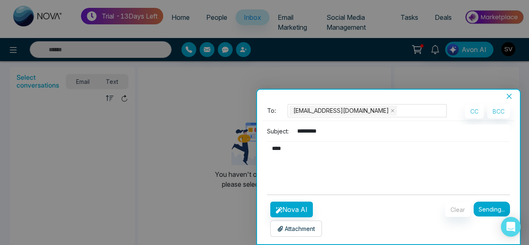 The width and height of the screenshot is (529, 245). I want to click on button: Sending..., so click(492, 209).